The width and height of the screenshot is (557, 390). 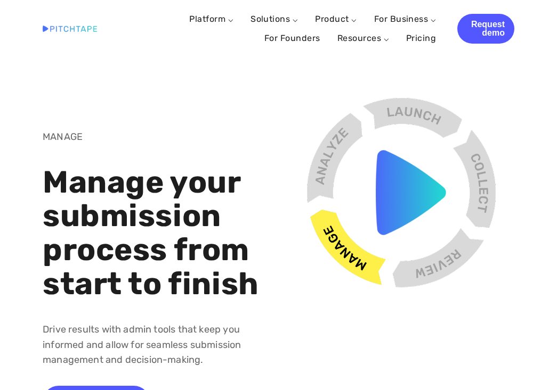 I want to click on a: Solutions ⌵, so click(x=274, y=19).